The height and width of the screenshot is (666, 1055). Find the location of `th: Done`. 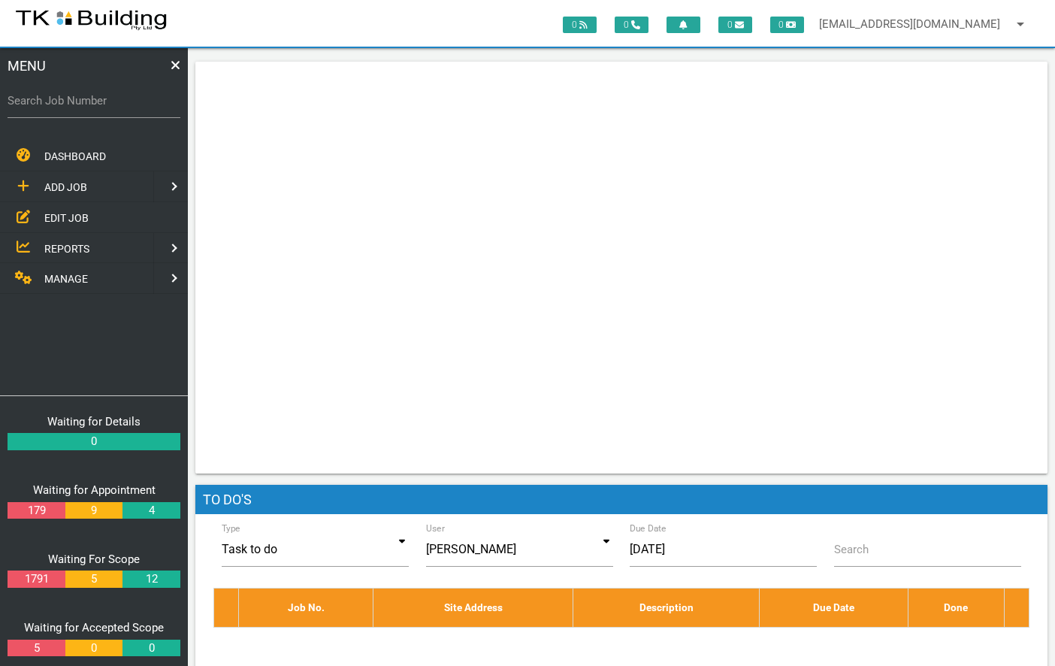

th: Done is located at coordinates (956, 607).